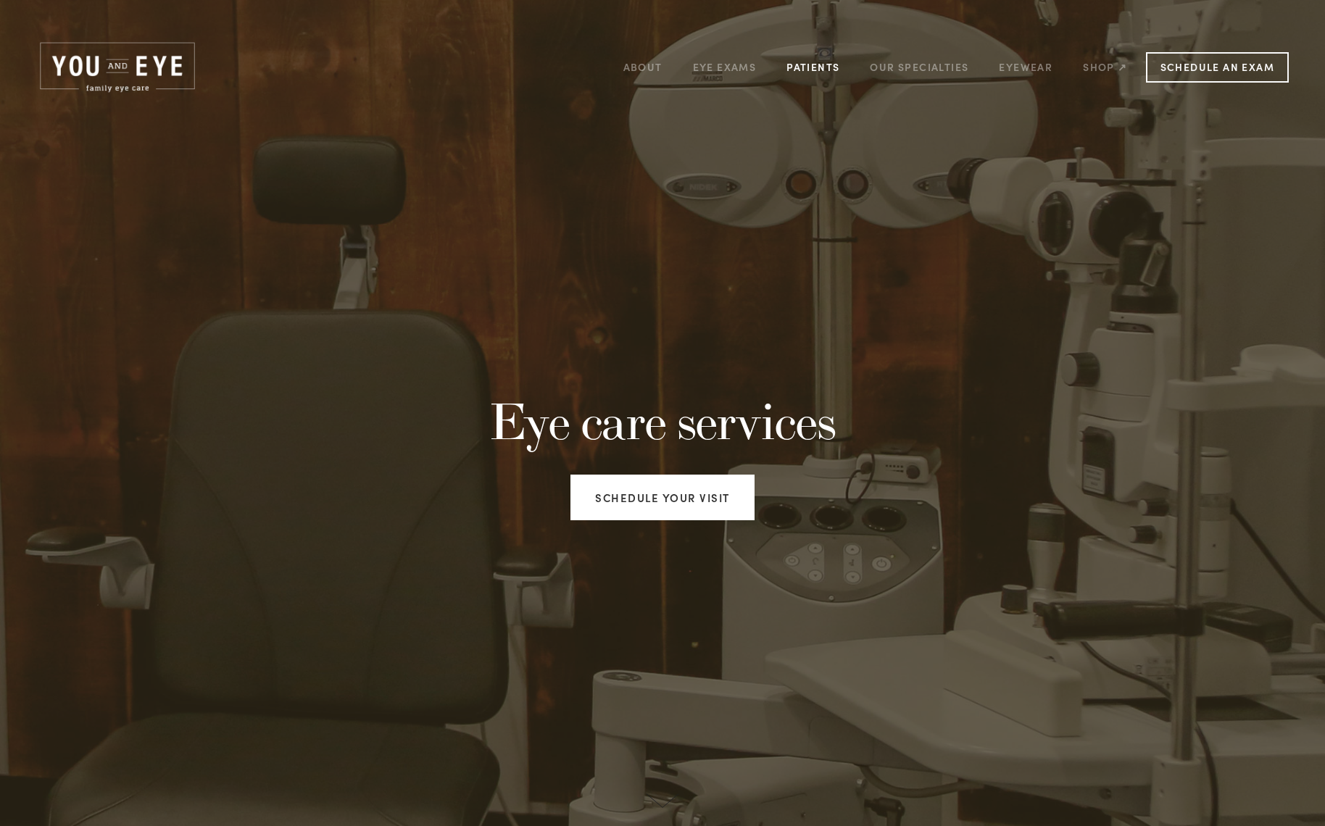 The height and width of the screenshot is (826, 1325). I want to click on img: Rochester, MN | You and Eye | Family Eye Care, so click(117, 67).